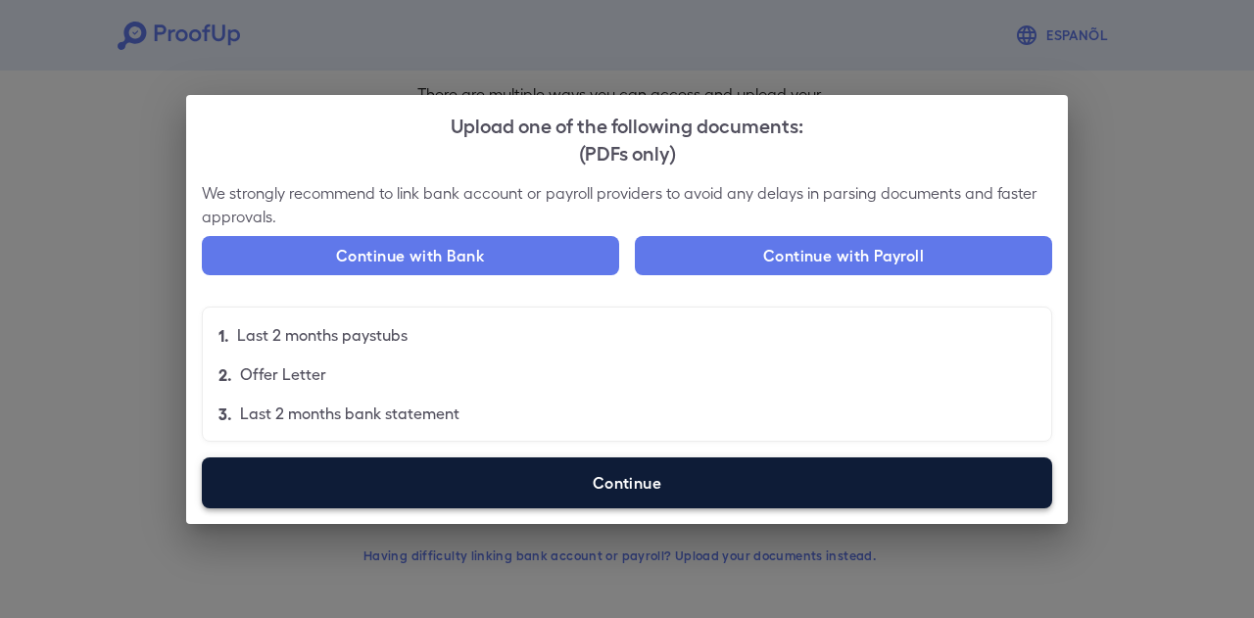 This screenshot has width=1254, height=618. What do you see at coordinates (843, 256) in the screenshot?
I see `button: Continue with Payroll` at bounding box center [843, 256].